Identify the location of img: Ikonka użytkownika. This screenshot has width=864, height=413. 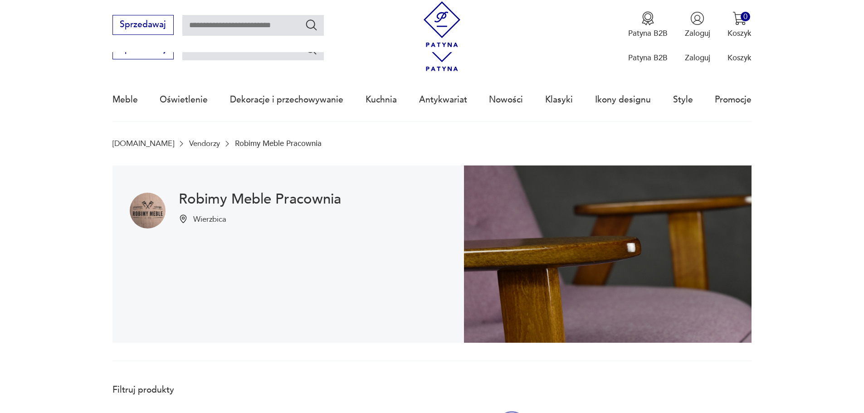
(697, 18).